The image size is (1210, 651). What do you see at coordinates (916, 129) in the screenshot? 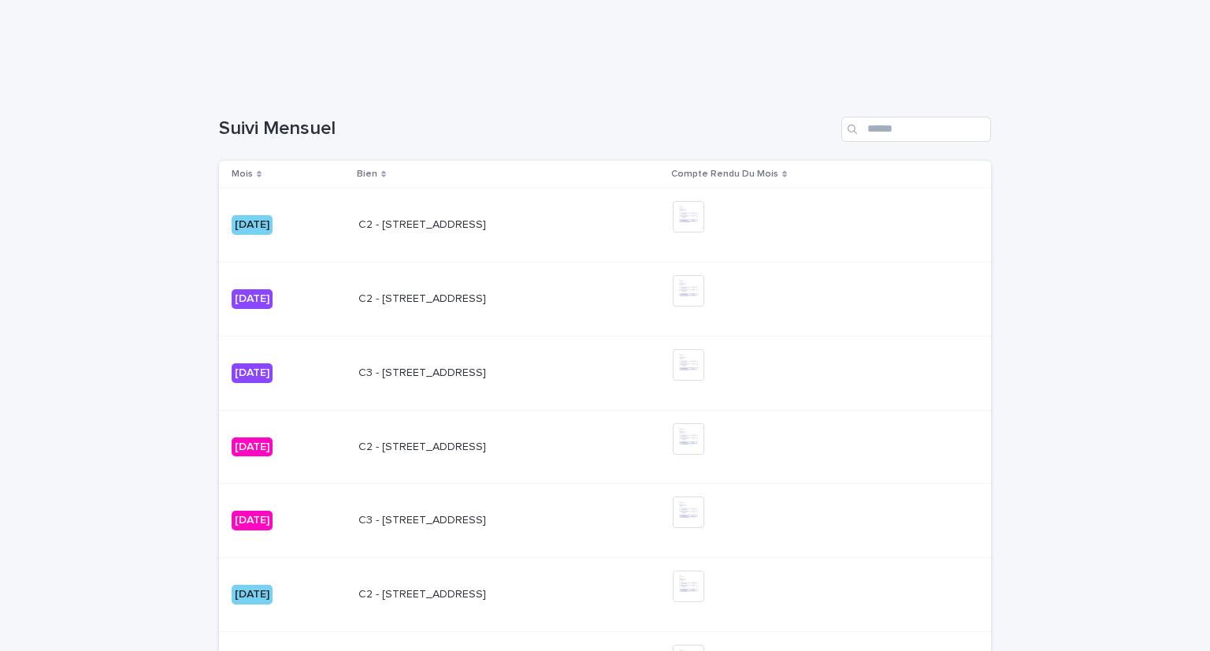
I see `input: Search` at bounding box center [916, 129].